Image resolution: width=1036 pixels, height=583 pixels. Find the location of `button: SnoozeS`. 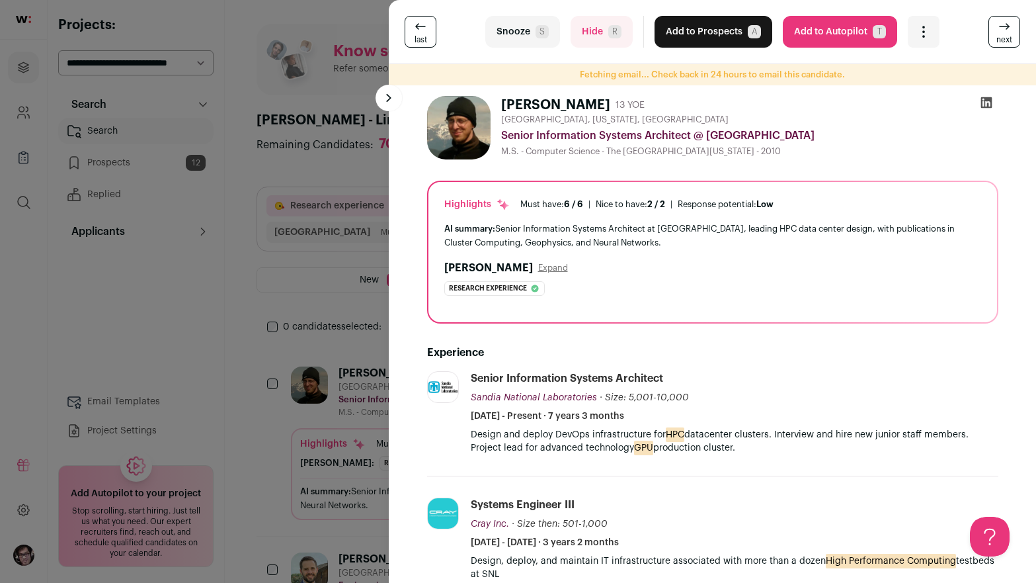

button: SnoozeS is located at coordinates (522, 32).